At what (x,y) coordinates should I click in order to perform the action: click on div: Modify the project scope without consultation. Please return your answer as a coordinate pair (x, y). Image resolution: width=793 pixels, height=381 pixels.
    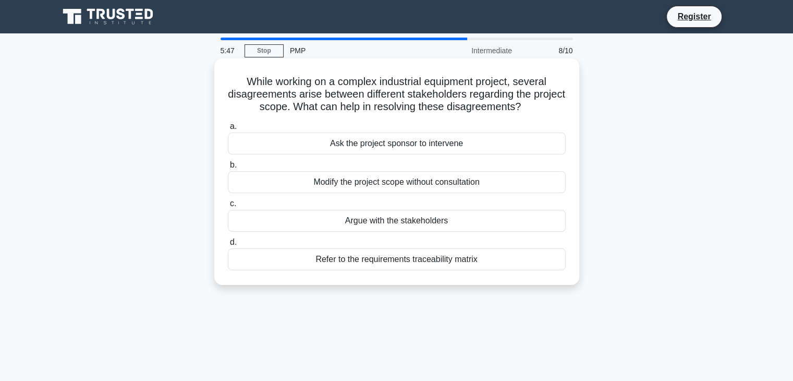
    Looking at the image, I should click on (397, 182).